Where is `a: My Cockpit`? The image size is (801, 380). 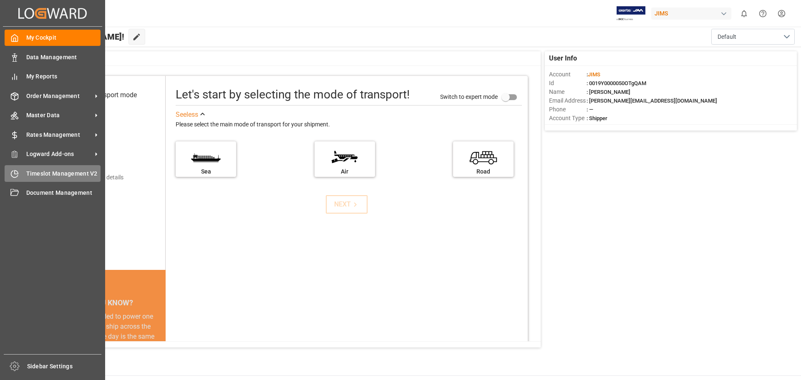 a: My Cockpit is located at coordinates (53, 38).